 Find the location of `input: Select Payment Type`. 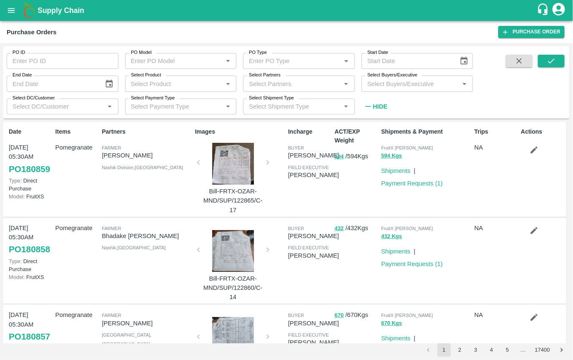

input: Select Payment Type is located at coordinates (169, 106).